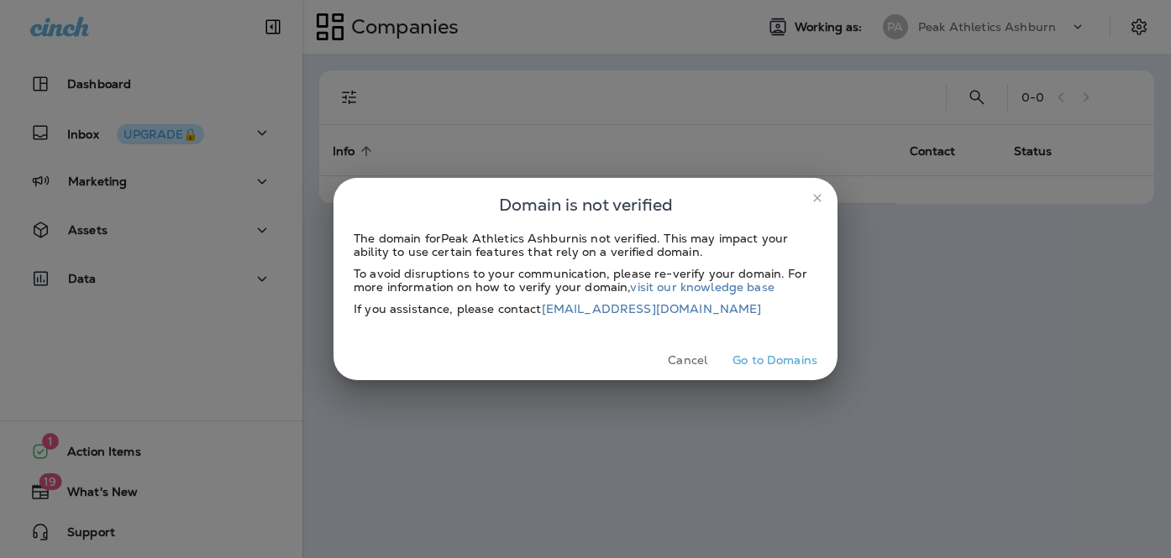 This screenshot has width=1171, height=558. I want to click on div: To avoid disruptions to your communication, please re-verify your domain. For more information on..., so click(585, 280).